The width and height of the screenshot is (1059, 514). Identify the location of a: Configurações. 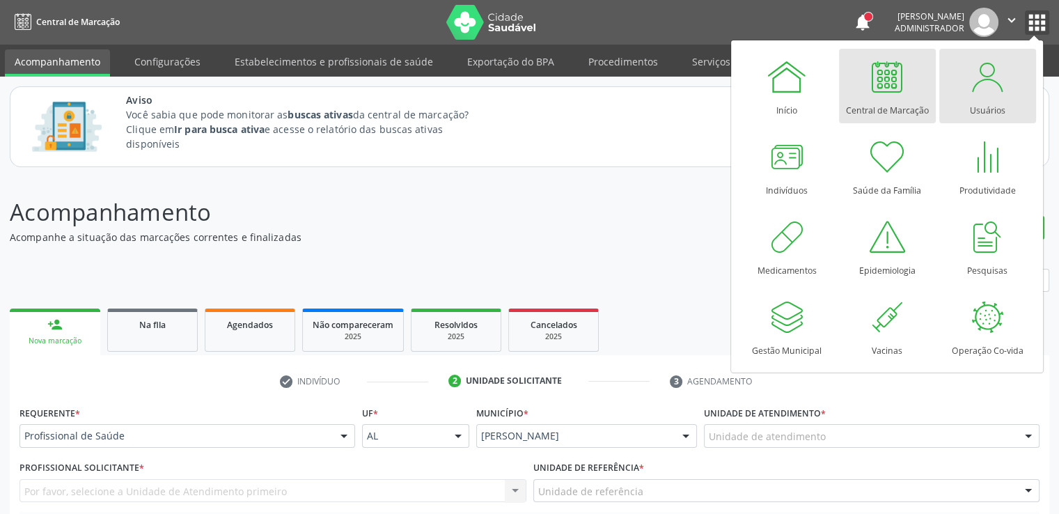
(167, 61).